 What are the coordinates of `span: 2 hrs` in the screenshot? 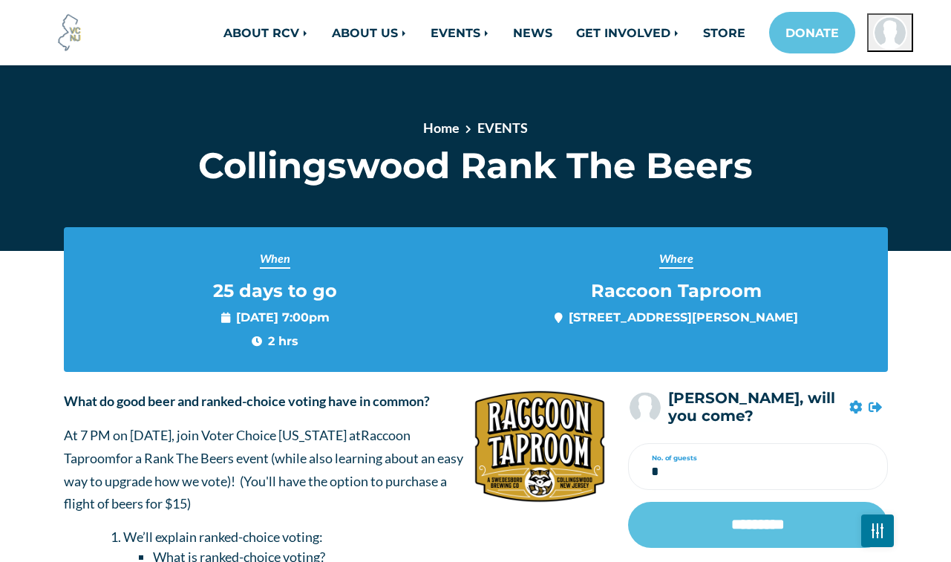 It's located at (275, 341).